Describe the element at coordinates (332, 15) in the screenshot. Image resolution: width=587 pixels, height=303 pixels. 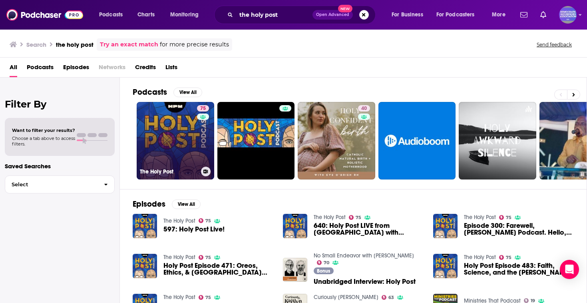
I see `button: Open AdvancedNew` at that location.